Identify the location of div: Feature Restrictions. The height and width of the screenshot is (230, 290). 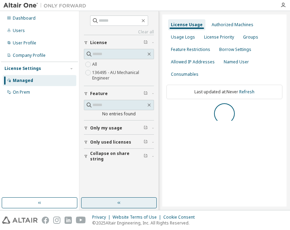
(190, 50).